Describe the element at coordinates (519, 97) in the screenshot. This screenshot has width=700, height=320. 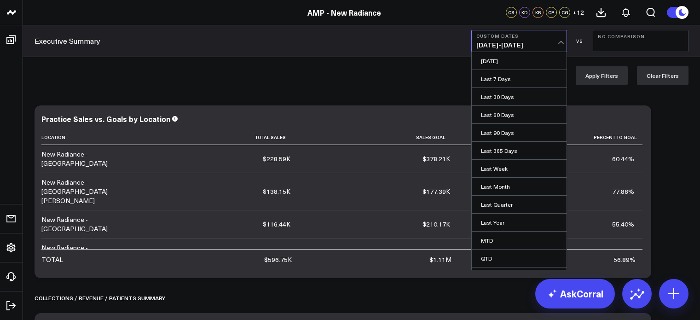
I see `a: Last 30 Days` at that location.